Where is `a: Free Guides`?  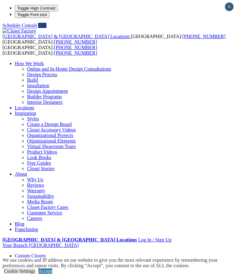
a: Free Guides is located at coordinates (39, 163).